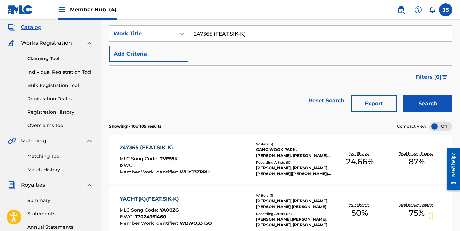 The width and height of the screenshot is (460, 231). I want to click on img: Royalties, so click(12, 185).